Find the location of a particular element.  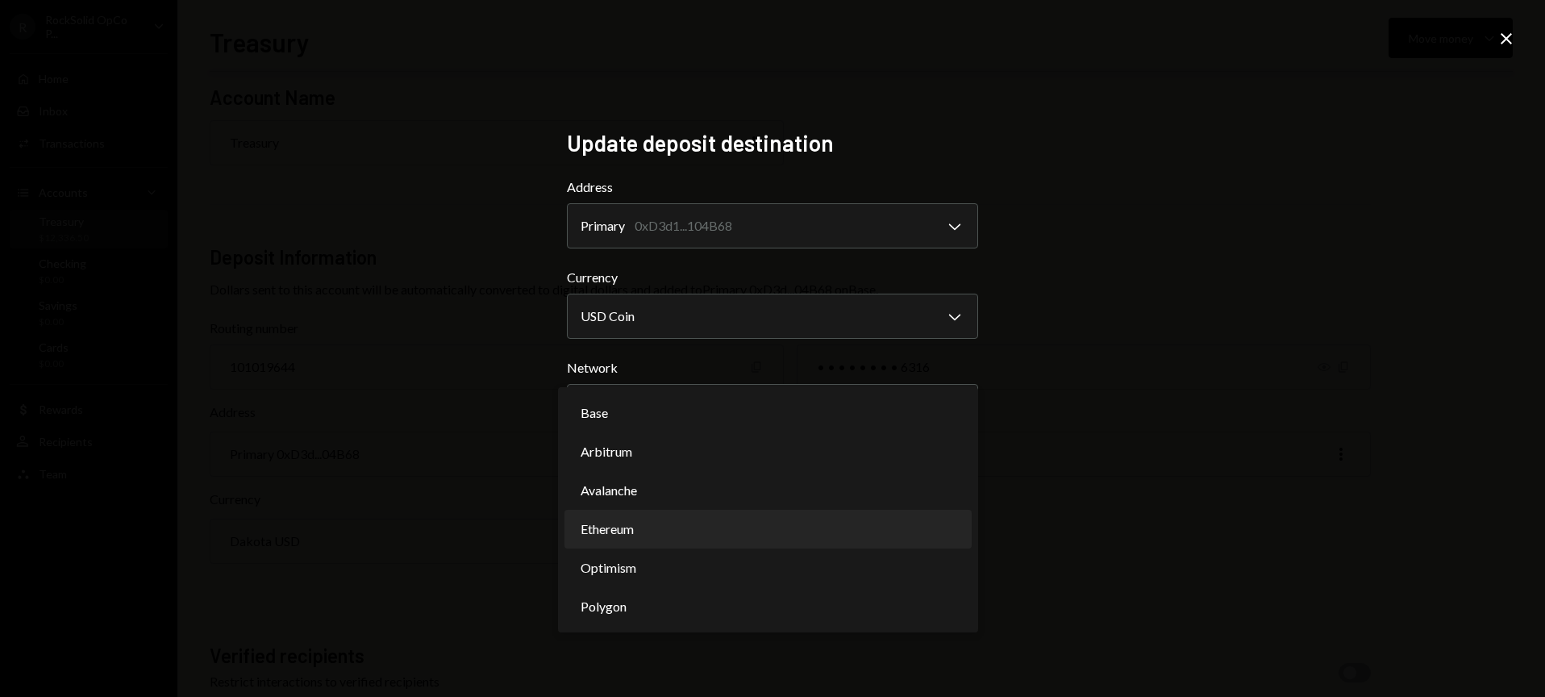

h2: Update deposit destination is located at coordinates (772, 143).